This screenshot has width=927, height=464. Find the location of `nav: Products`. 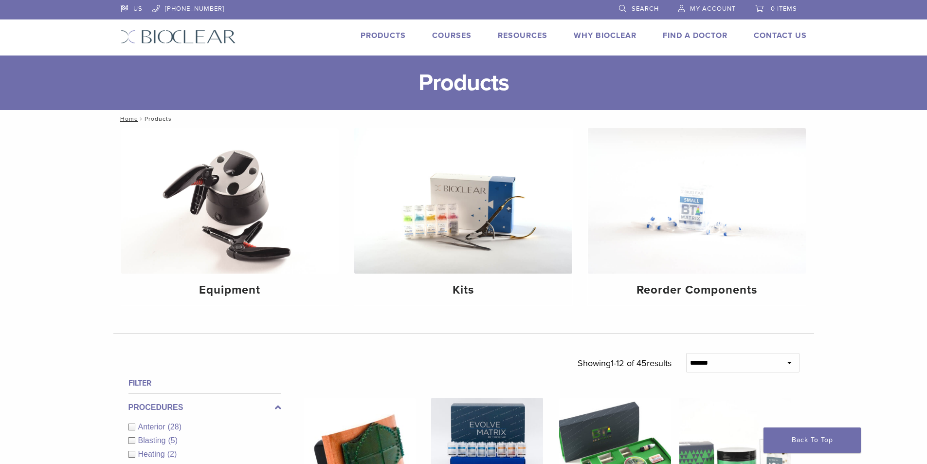

nav: Products is located at coordinates (464, 119).